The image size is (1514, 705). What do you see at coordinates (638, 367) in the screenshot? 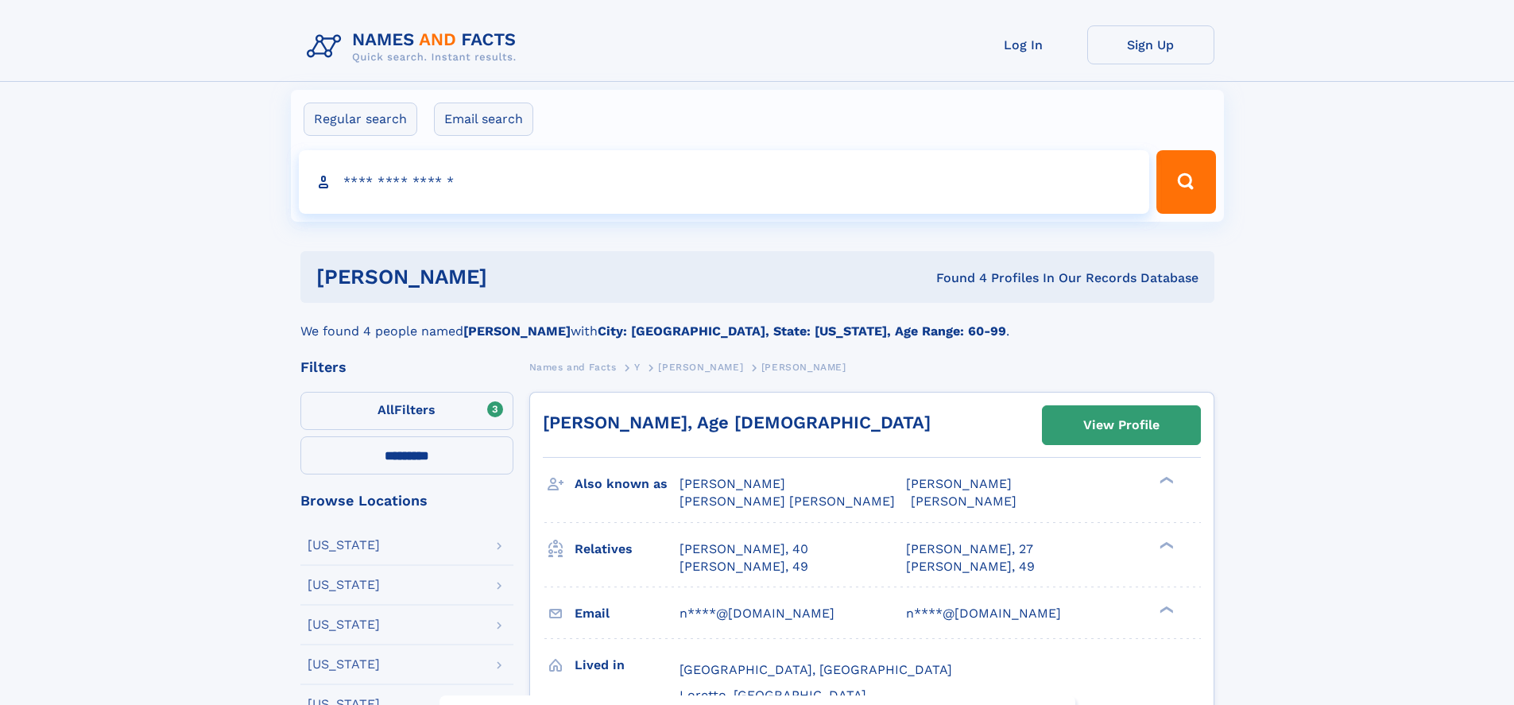
I see `span: Y` at bounding box center [638, 367].